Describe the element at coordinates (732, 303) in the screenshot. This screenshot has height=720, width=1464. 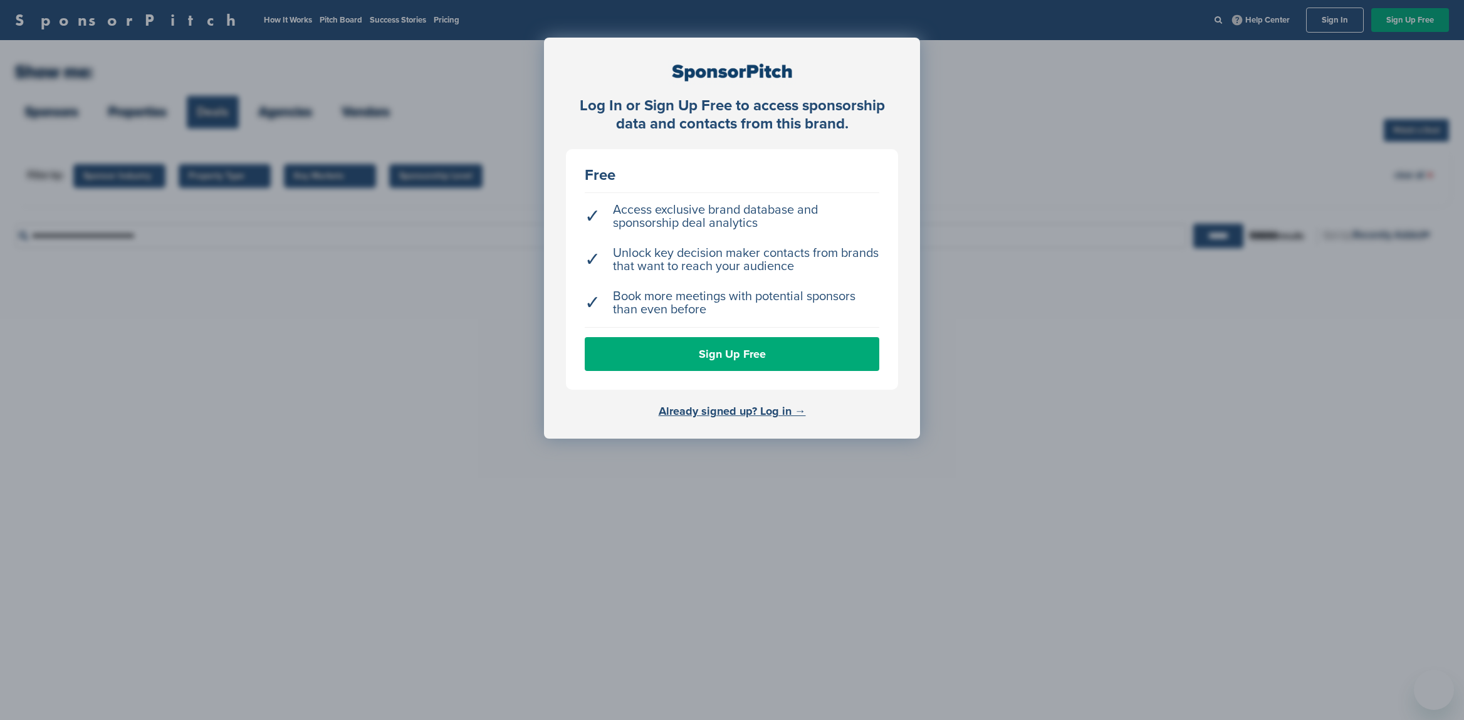
I see `li: Book more meetings with potential sponsors than even before` at that location.